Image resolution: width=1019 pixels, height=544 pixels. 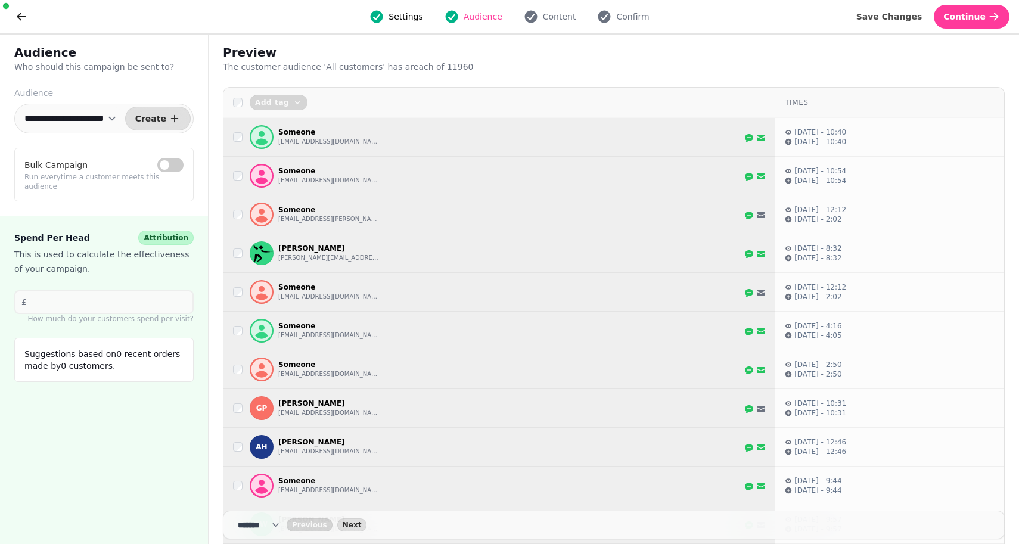 What do you see at coordinates (889, 17) in the screenshot?
I see `span: Save Changes` at bounding box center [889, 17].